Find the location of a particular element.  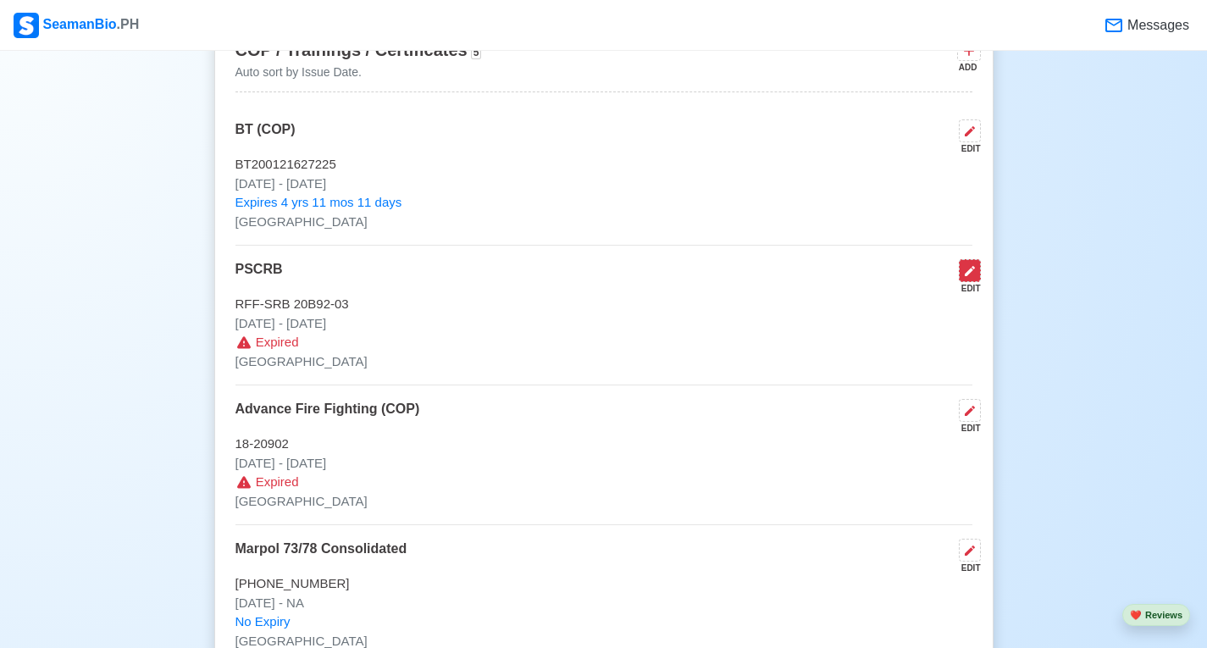

span: Expires 4 yrs 11 mos 11 days is located at coordinates (318, 202).